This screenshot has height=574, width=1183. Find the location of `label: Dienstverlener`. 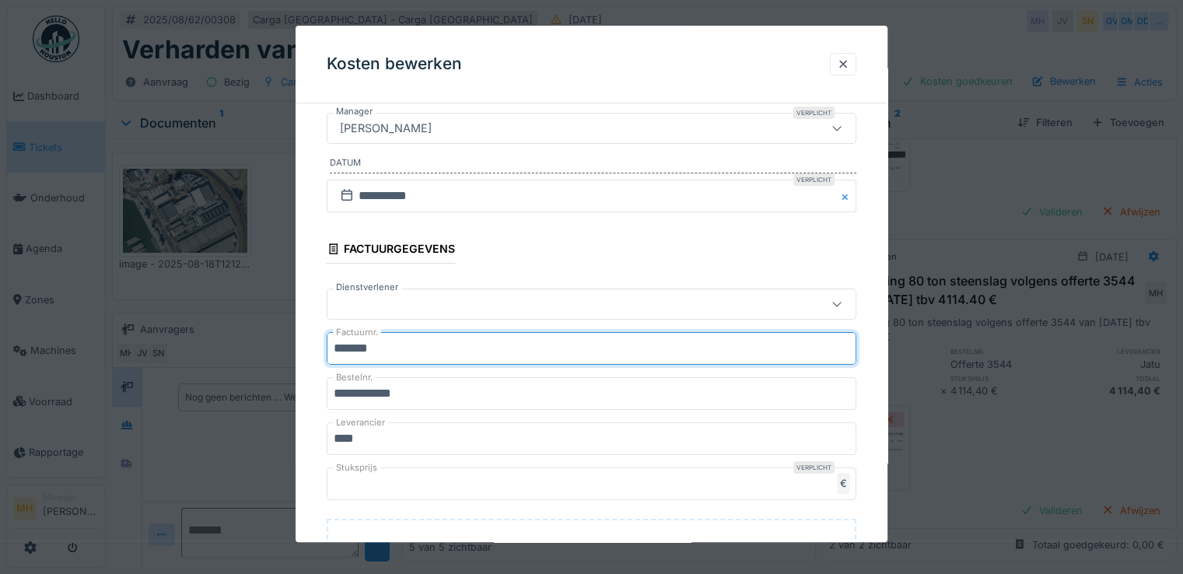

label: Dienstverlener is located at coordinates (367, 287).